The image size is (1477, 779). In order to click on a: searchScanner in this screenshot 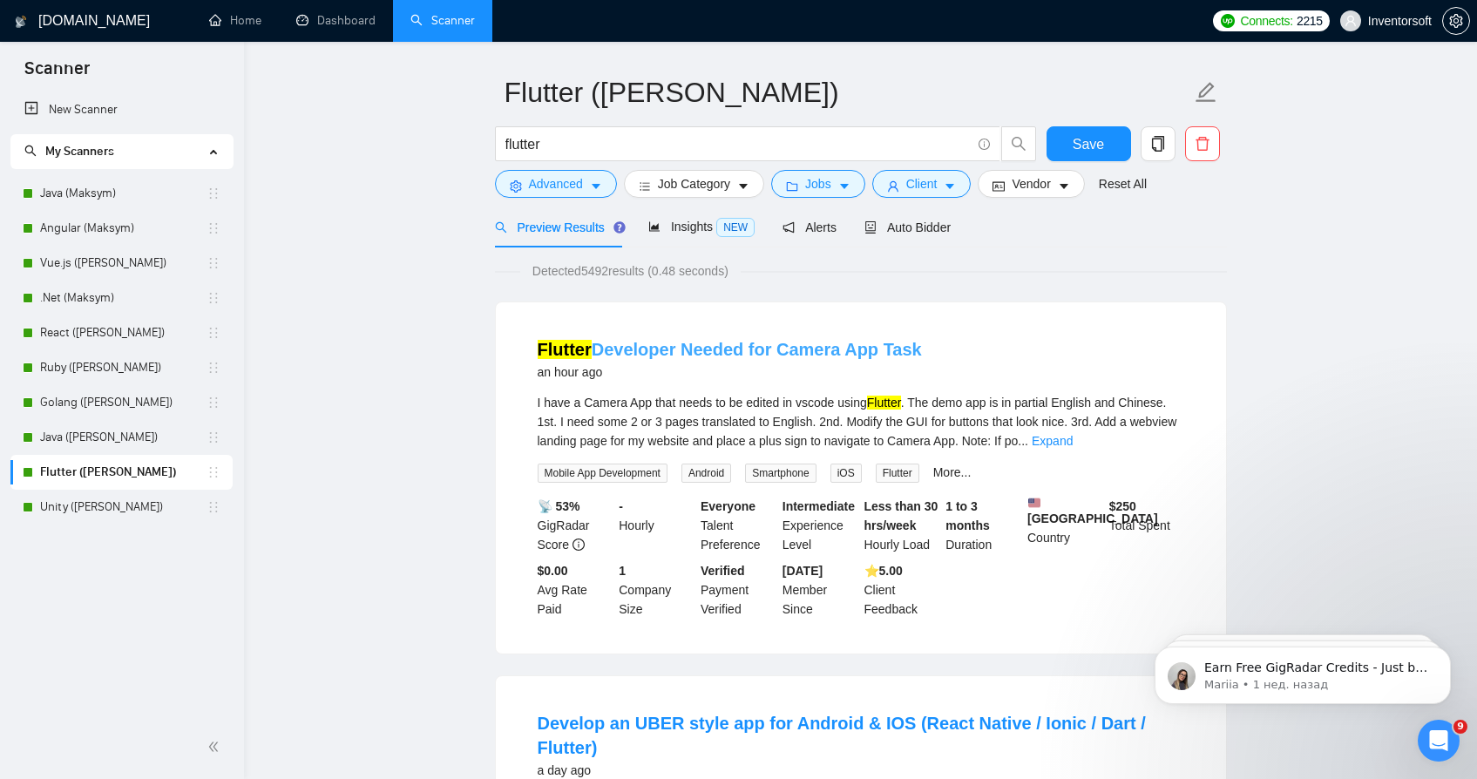, I will do `click(443, 20)`.